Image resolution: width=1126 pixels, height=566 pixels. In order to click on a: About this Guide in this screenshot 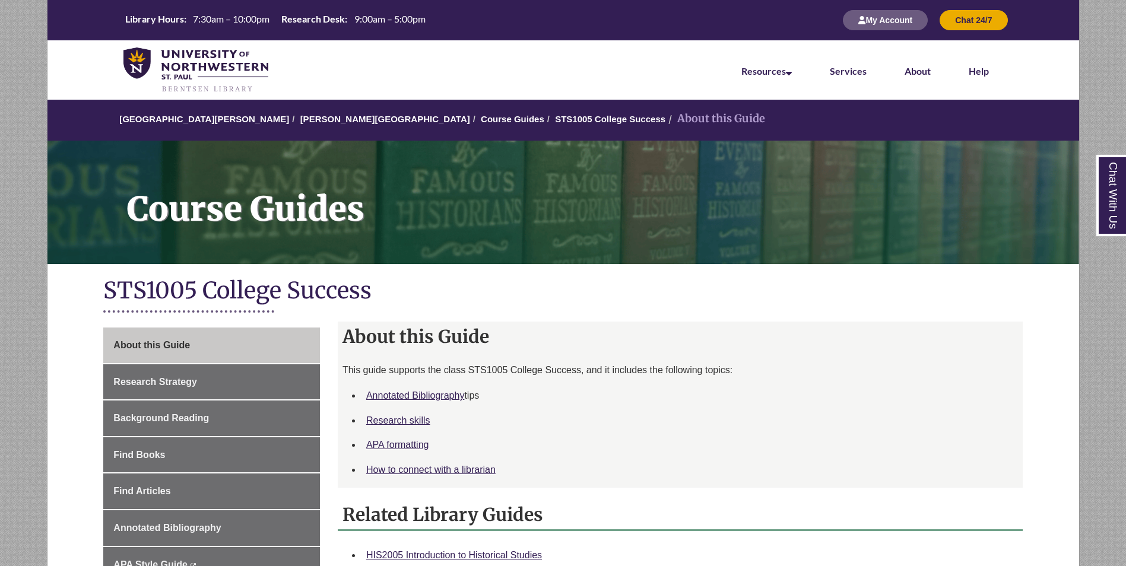, I will do `click(211, 345)`.